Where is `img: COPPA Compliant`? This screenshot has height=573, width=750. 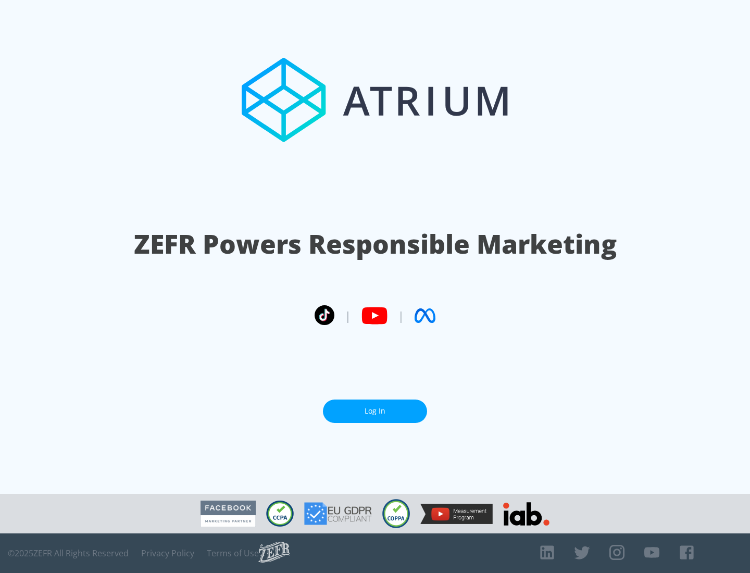
img: COPPA Compliant is located at coordinates (396, 514).